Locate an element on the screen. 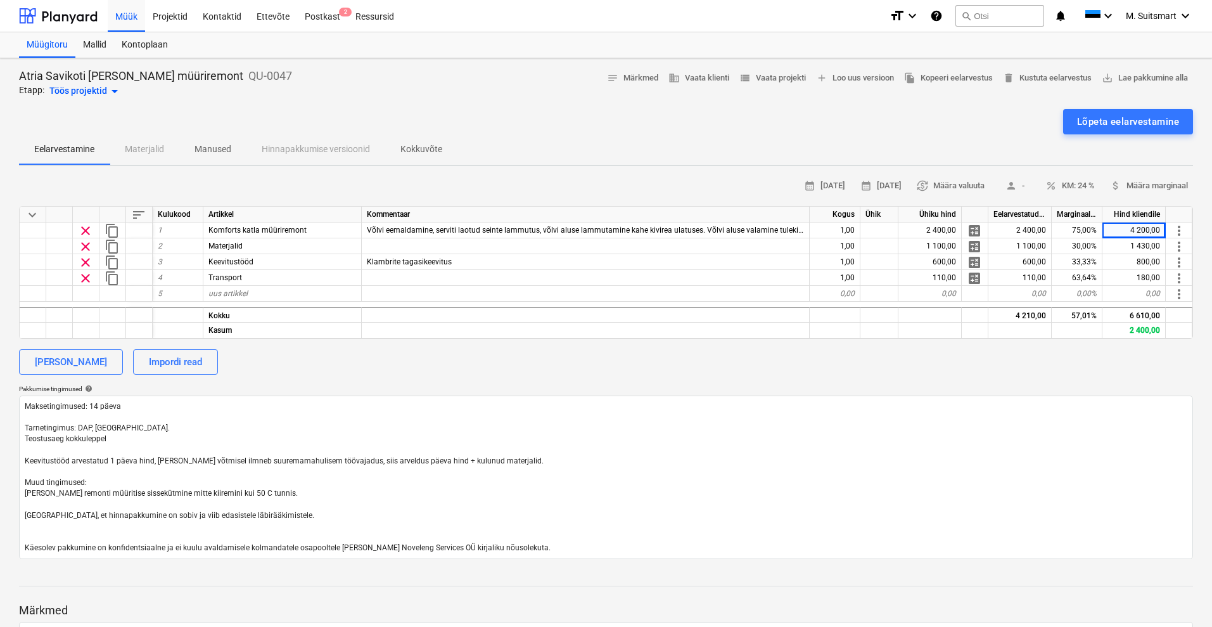  a: Mallid is located at coordinates (94, 45).